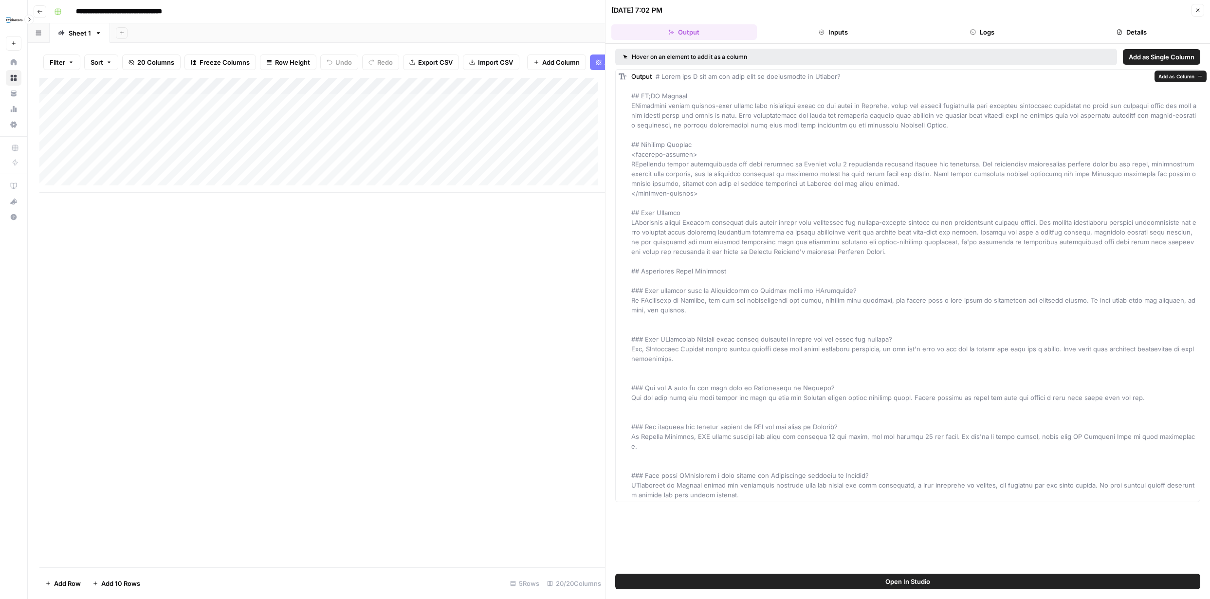 The image size is (1210, 599). Describe the element at coordinates (97, 62) in the screenshot. I see `span: Sort` at that location.